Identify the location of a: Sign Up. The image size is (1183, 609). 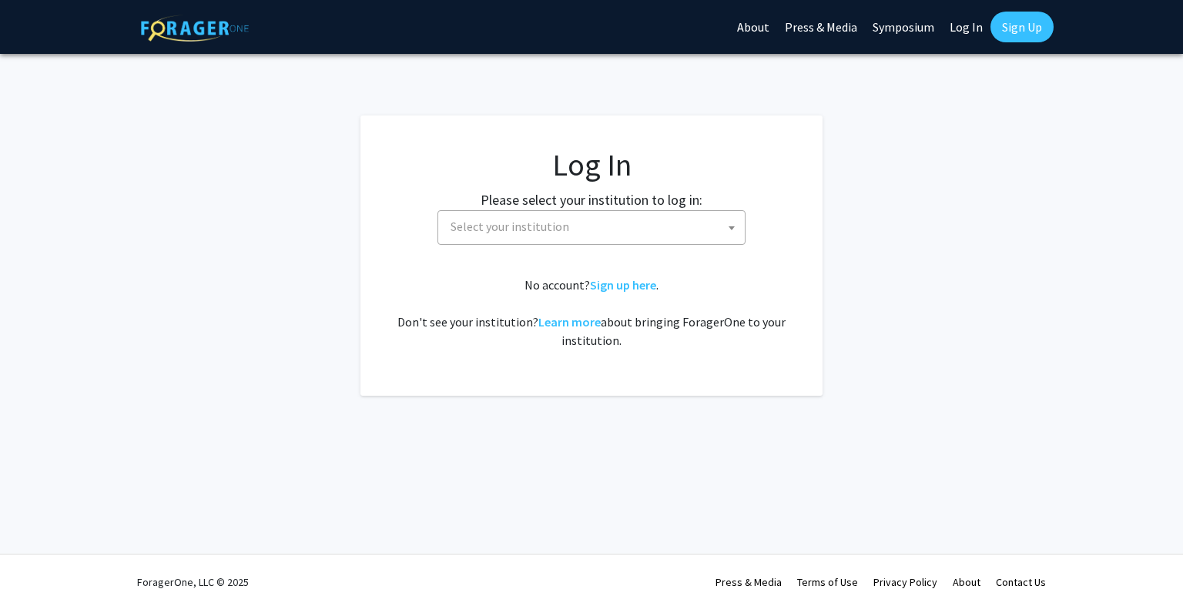
(1022, 27).